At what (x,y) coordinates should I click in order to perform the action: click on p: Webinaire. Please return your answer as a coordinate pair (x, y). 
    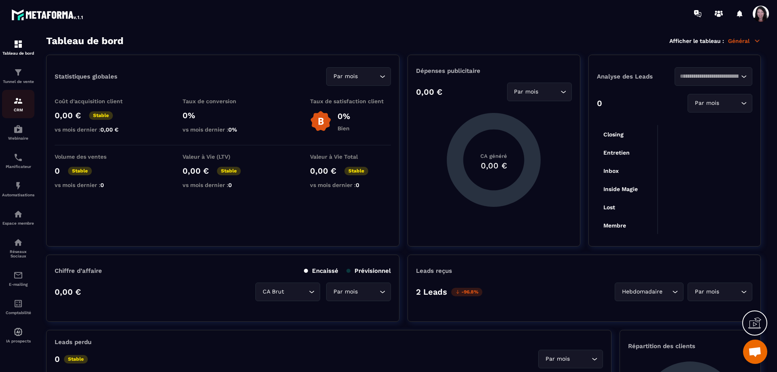
    Looking at the image, I should click on (18, 138).